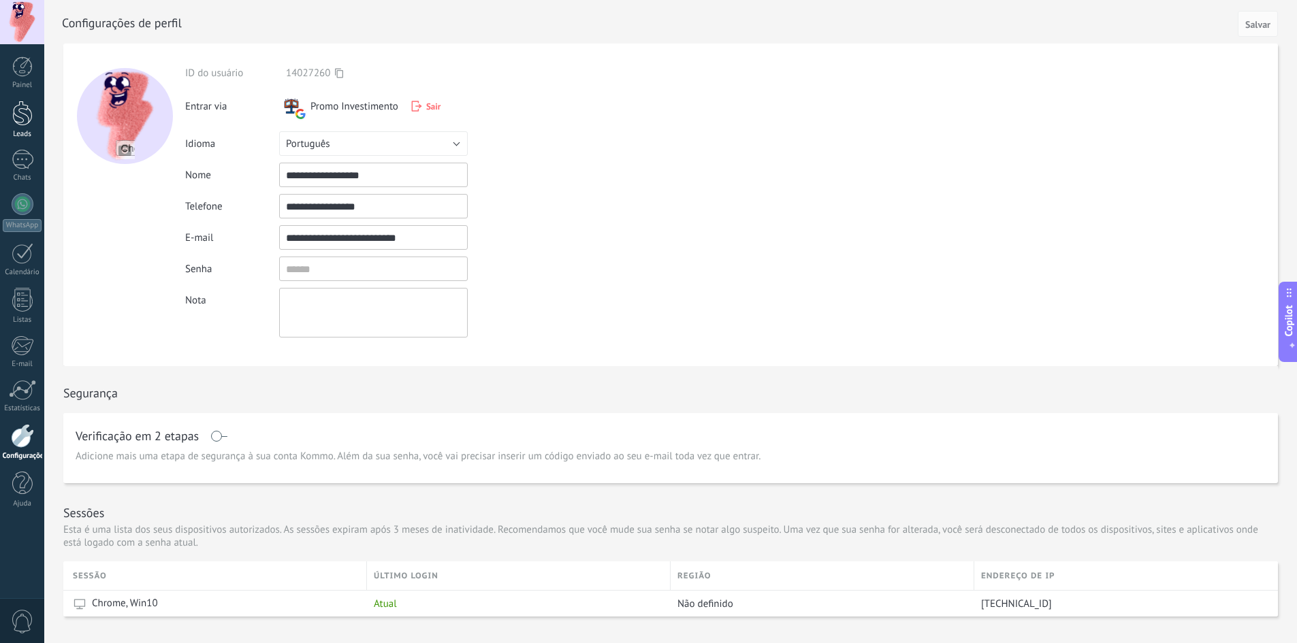 The image size is (1297, 643). Describe the element at coordinates (232, 144) in the screenshot. I see `div: Idioma` at that location.